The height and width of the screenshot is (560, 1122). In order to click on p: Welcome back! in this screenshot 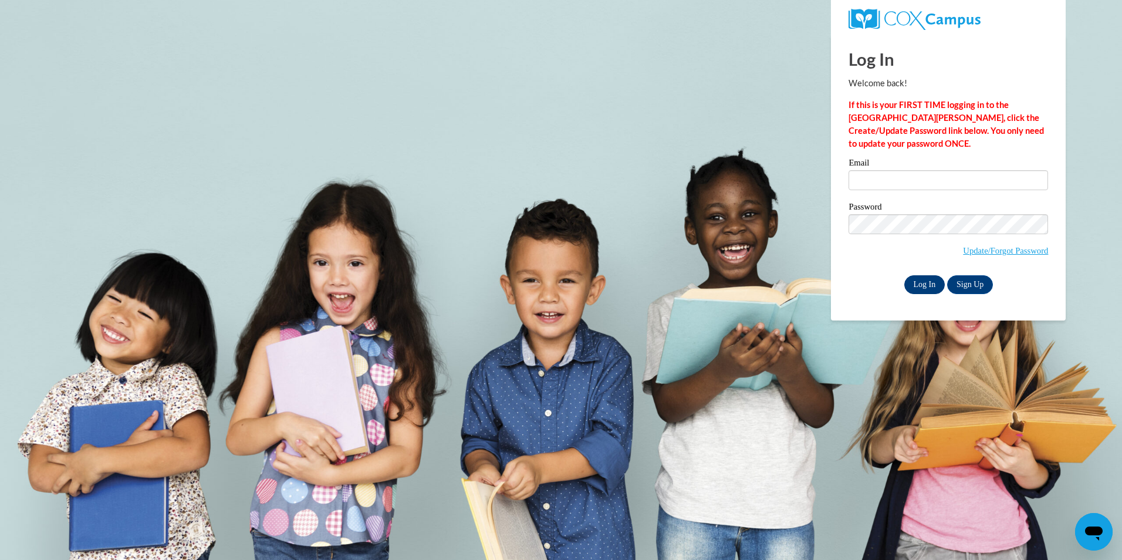, I will do `click(948, 83)`.